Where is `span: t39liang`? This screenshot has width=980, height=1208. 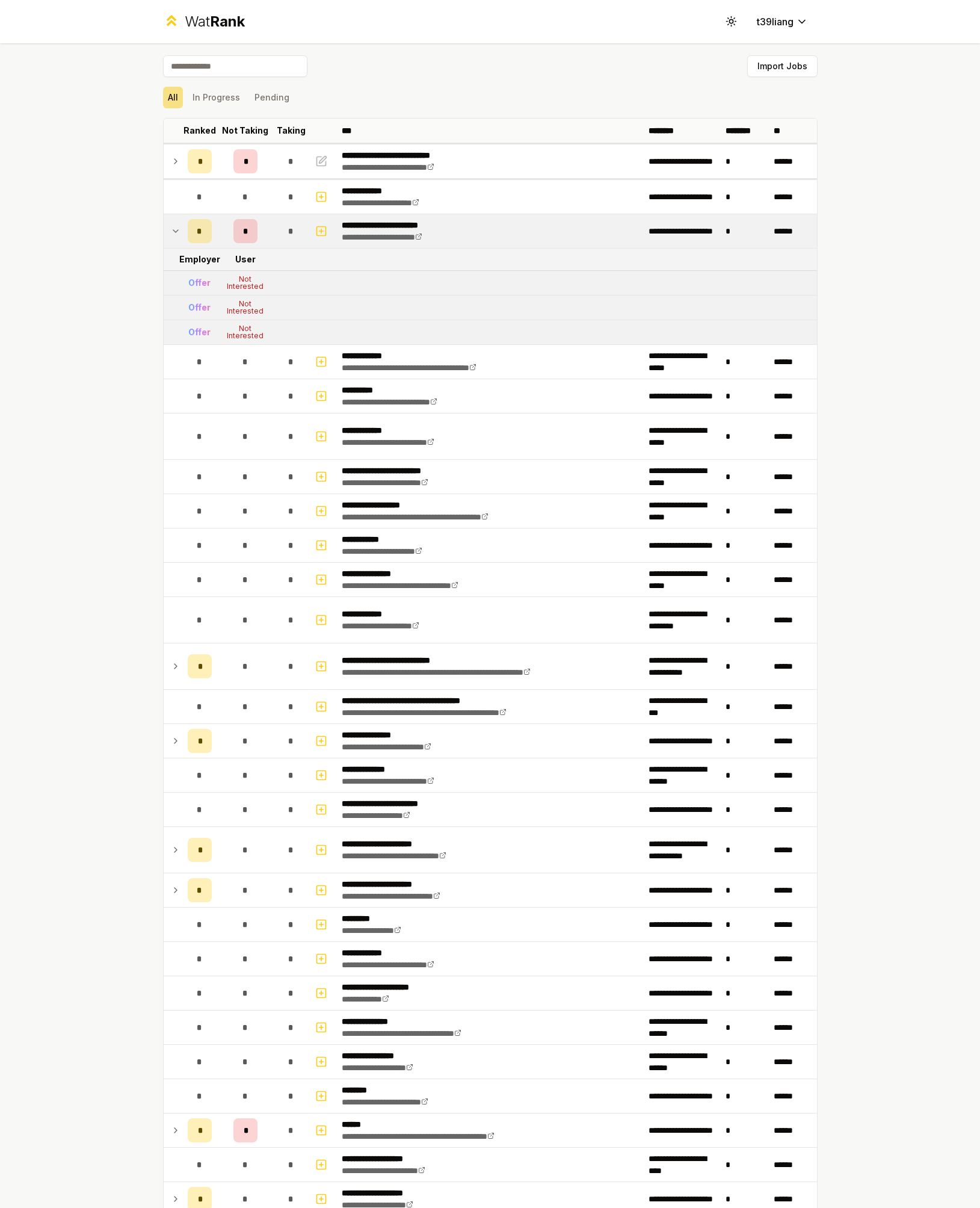
span: t39liang is located at coordinates (775, 22).